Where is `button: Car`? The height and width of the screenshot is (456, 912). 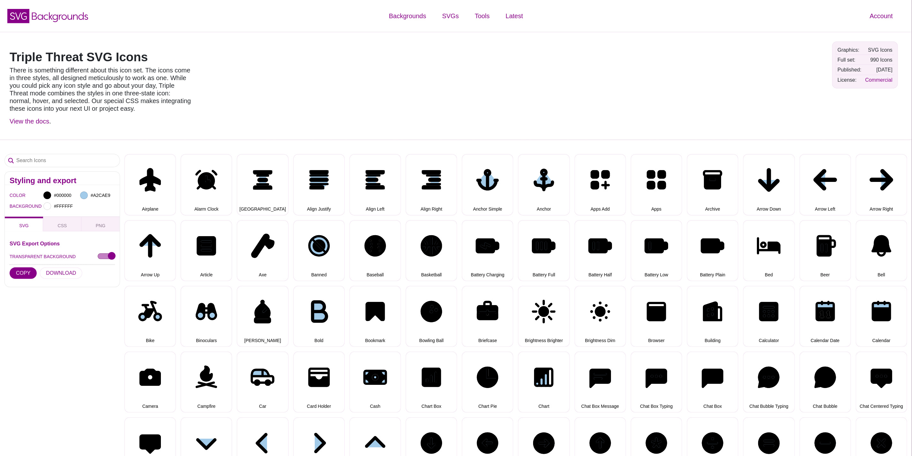 button: Car is located at coordinates (262, 382).